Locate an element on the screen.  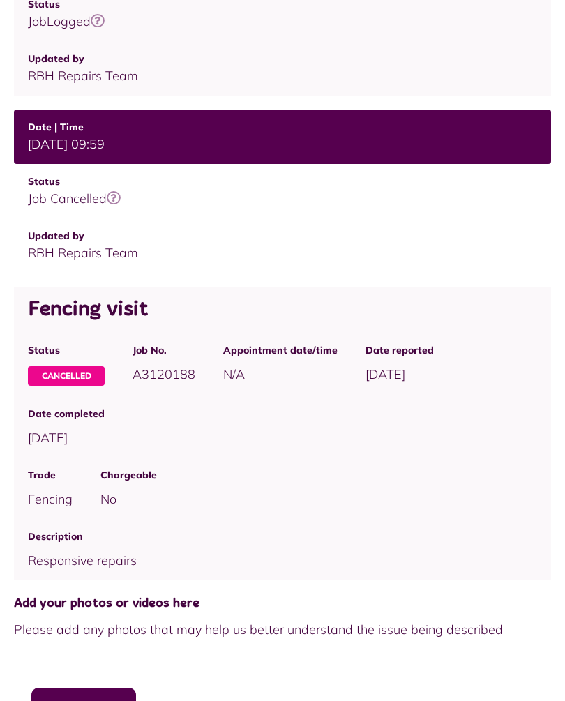
span: Responsive repairs is located at coordinates (82, 561).